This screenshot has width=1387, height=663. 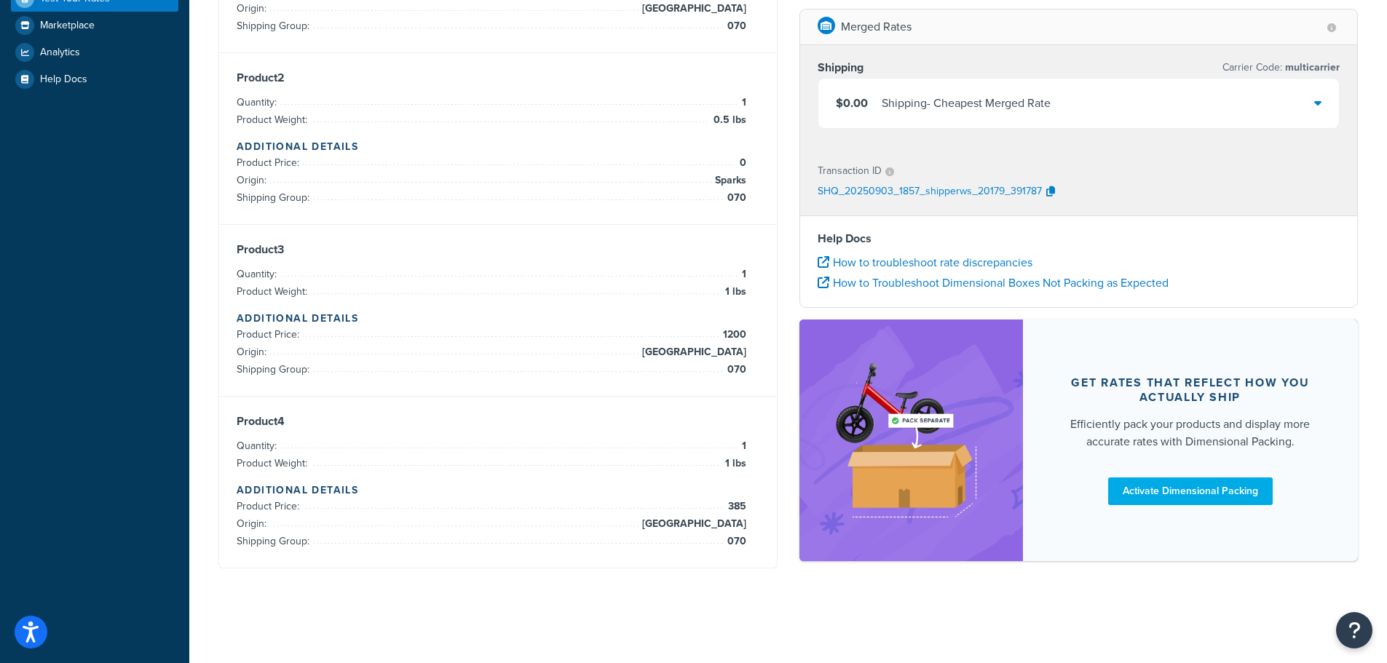 I want to click on span: Analytics, so click(x=60, y=52).